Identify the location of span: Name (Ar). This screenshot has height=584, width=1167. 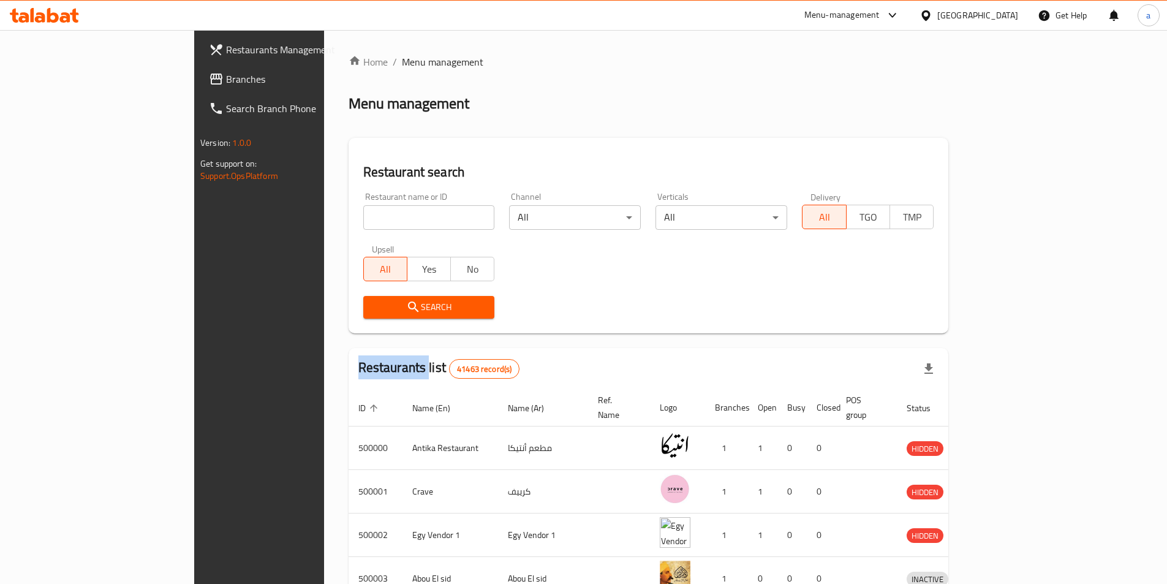
(533, 408).